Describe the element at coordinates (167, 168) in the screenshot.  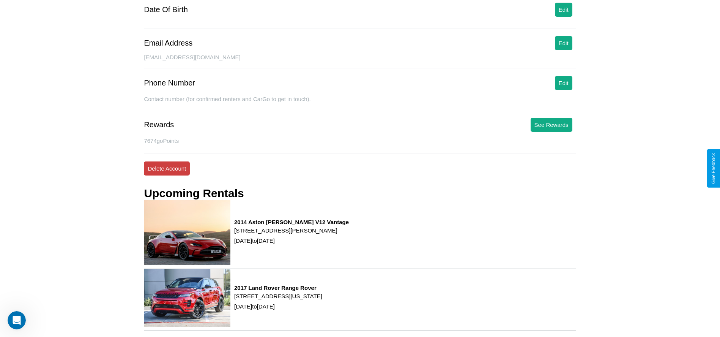
I see `button: Delete Account` at that location.